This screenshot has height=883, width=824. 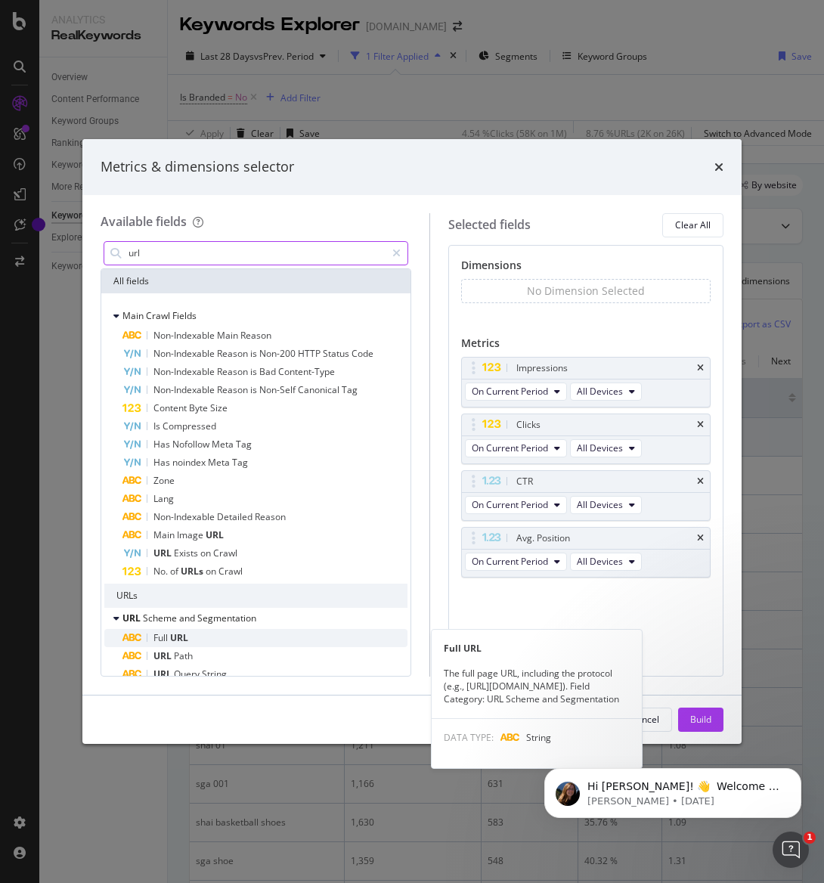 I want to click on div: Metrics, so click(x=586, y=346).